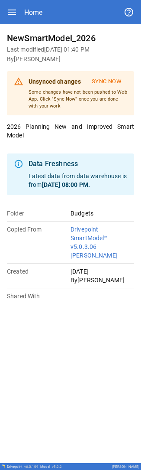 The height and width of the screenshot is (470, 141). Describe the element at coordinates (71, 131) in the screenshot. I see `p: 2026 Planning New and Improved Smart Model` at that location.